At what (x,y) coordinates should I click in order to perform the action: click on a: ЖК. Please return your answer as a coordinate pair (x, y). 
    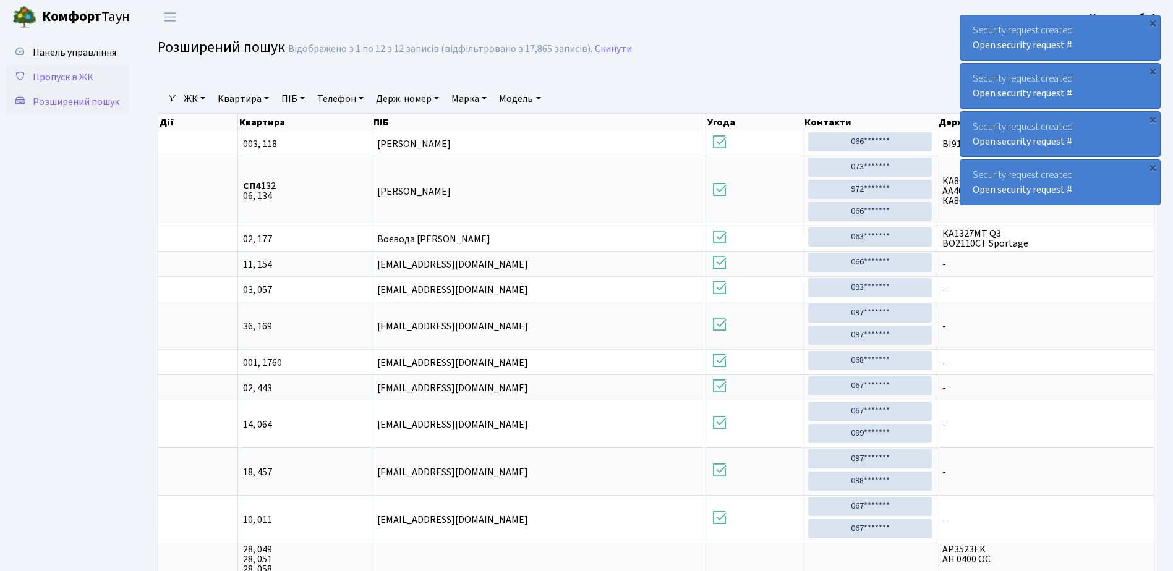
    Looking at the image, I should click on (194, 99).